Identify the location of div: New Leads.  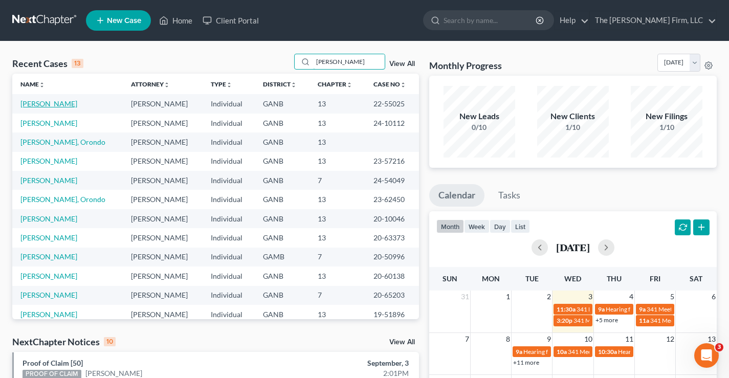
(479, 116).